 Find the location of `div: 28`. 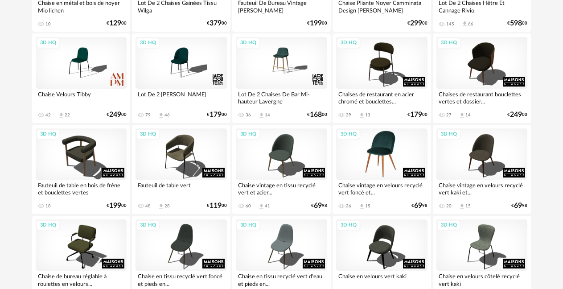

div: 28 is located at coordinates (167, 206).